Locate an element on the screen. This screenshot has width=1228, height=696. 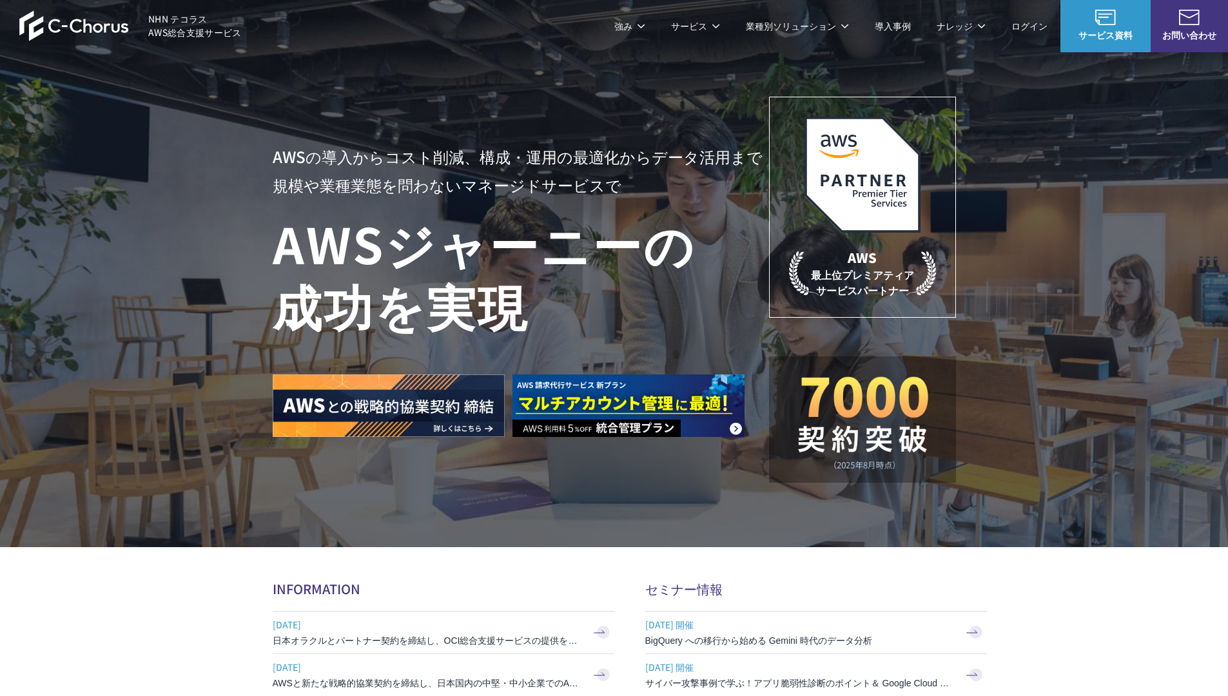
a: AWS請求代行サービス 統合管理プラン is located at coordinates (629, 406).